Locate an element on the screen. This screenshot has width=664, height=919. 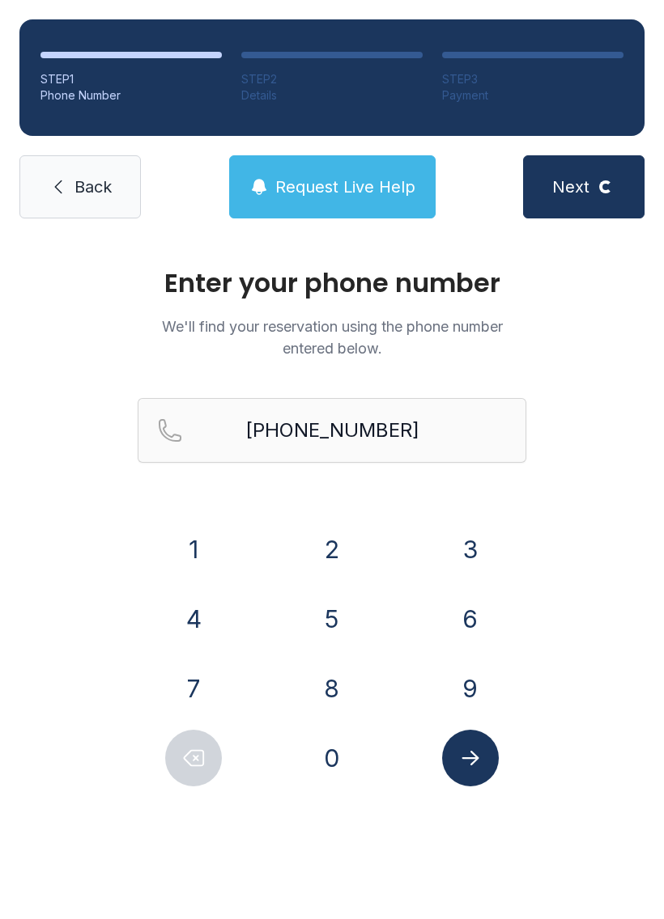
button: Submit lookup form is located at coordinates (470, 758).